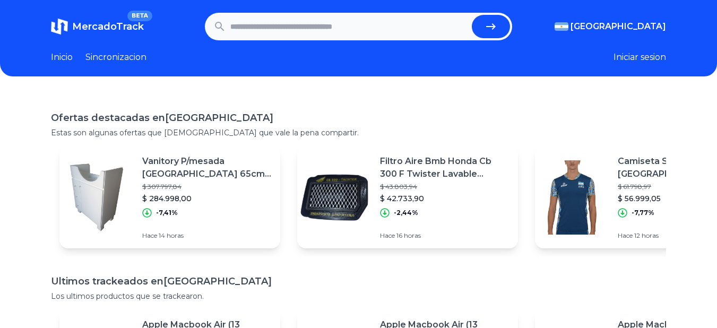 The width and height of the screenshot is (717, 328). Describe the element at coordinates (445, 236) in the screenshot. I see `p: Hace 16 horas` at that location.